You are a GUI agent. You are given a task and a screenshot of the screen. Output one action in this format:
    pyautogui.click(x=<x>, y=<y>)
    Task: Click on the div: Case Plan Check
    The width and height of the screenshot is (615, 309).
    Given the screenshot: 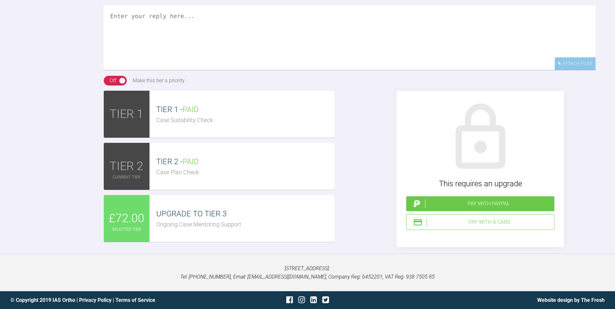 What is the action you would take?
    pyautogui.click(x=245, y=172)
    